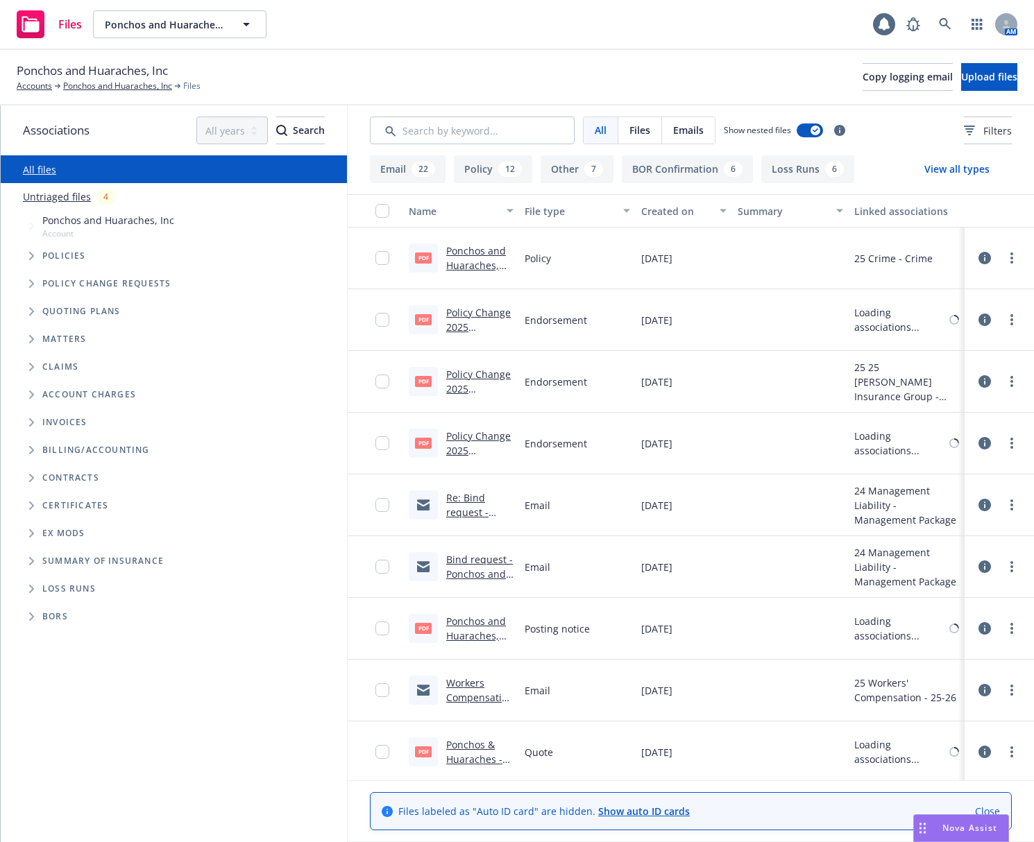 This screenshot has height=842, width=1034. What do you see at coordinates (453, 211) in the screenshot?
I see `div: Name` at bounding box center [453, 211].